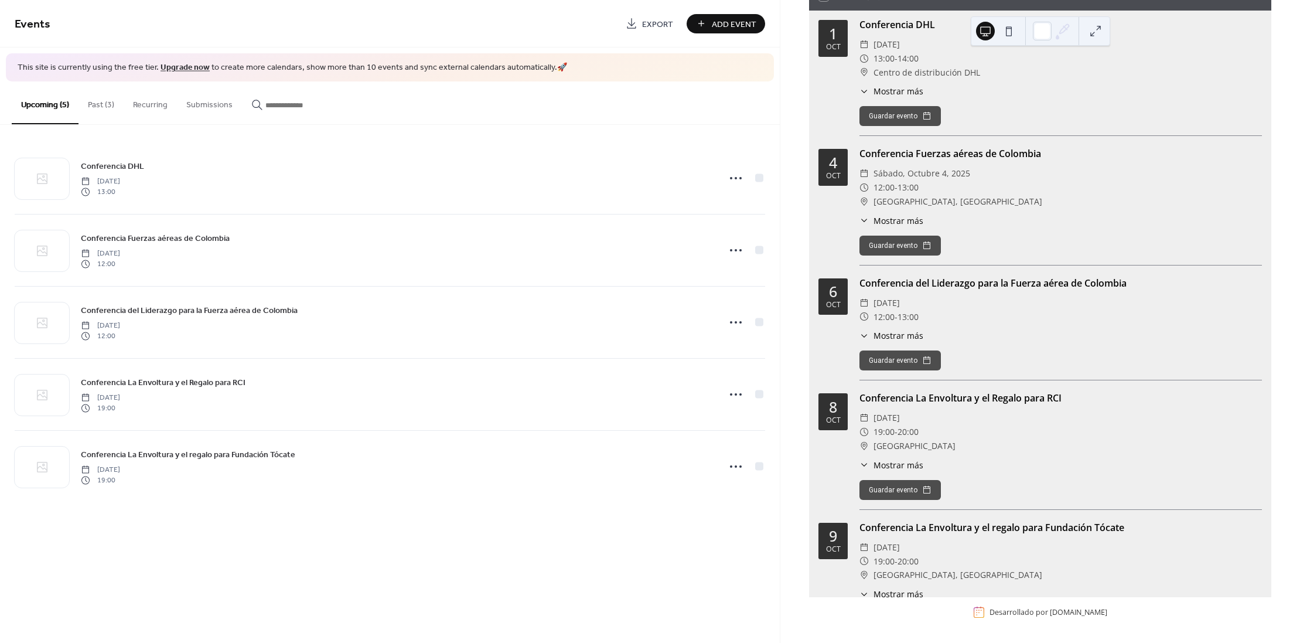 Image resolution: width=1300 pixels, height=643 pixels. I want to click on div: 8, so click(833, 407).